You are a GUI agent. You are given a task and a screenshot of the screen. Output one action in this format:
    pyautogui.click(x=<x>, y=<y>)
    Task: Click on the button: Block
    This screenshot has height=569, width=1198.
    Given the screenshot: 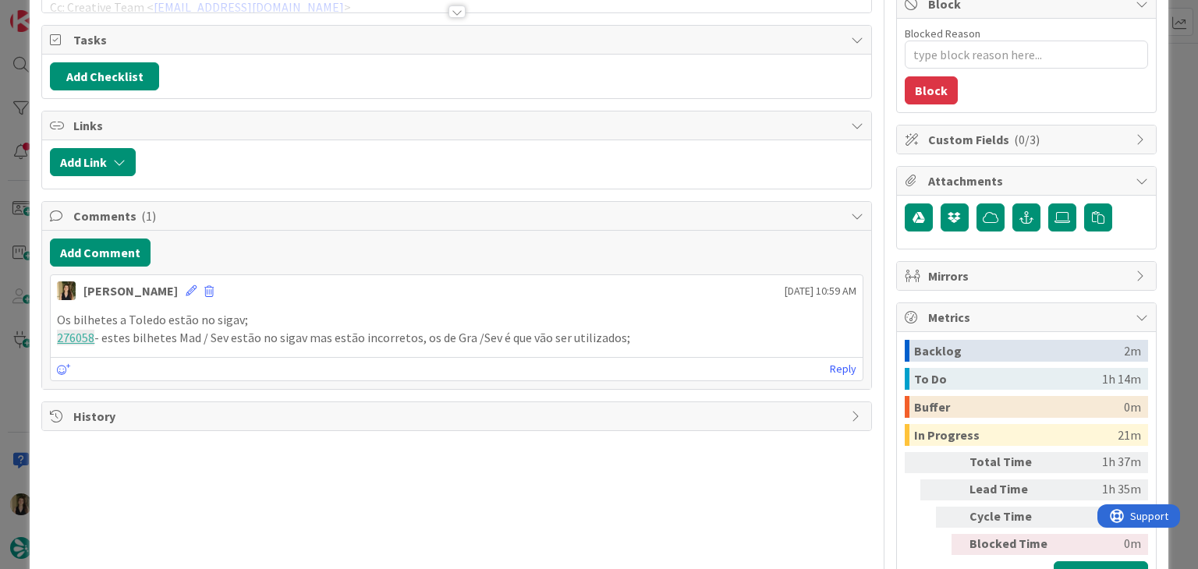 What is the action you would take?
    pyautogui.click(x=931, y=90)
    